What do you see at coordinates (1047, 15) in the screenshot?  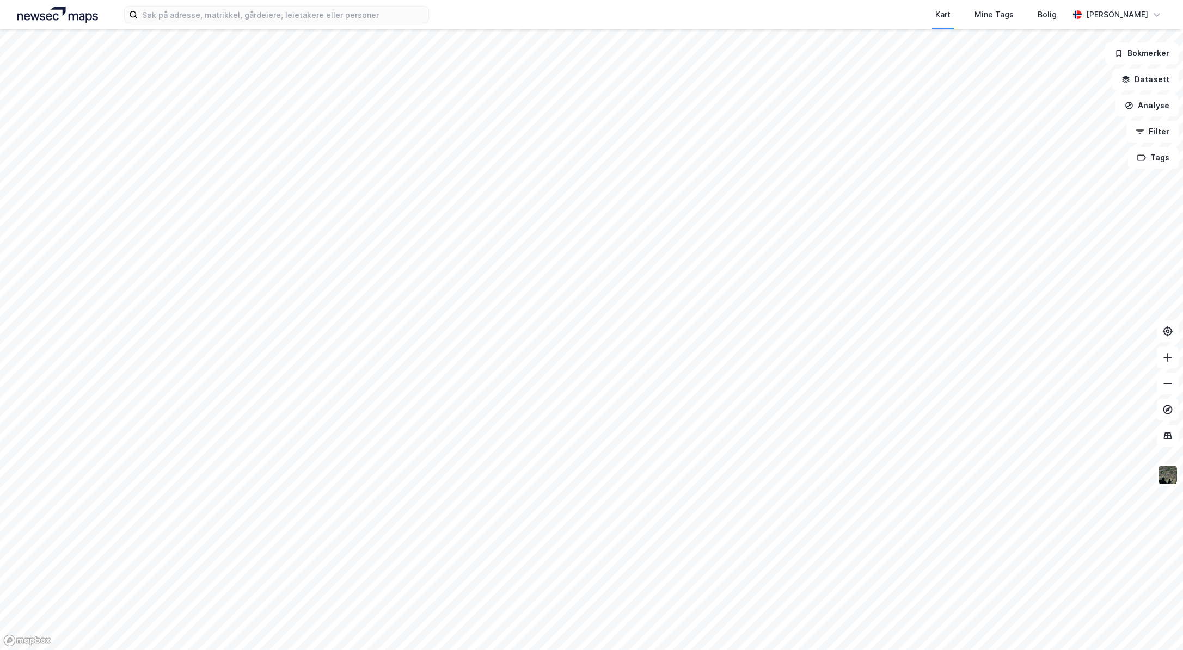 I see `div: Bolig` at bounding box center [1047, 15].